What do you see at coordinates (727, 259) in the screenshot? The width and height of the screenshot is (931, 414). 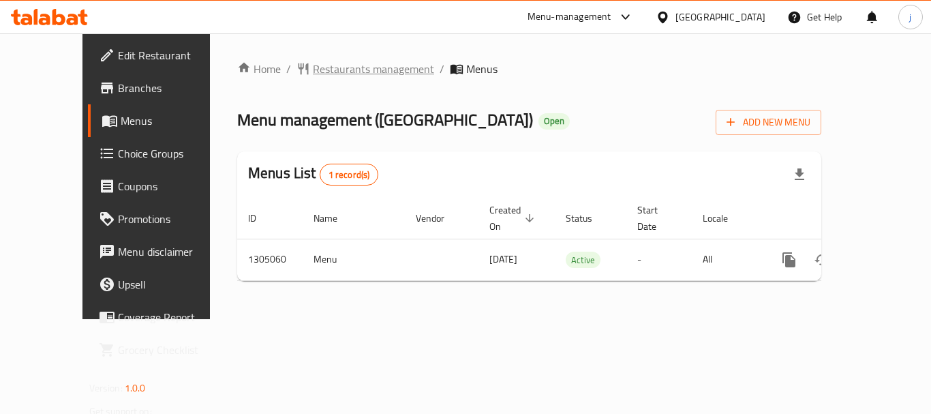 I see `td: All` at bounding box center [727, 259].